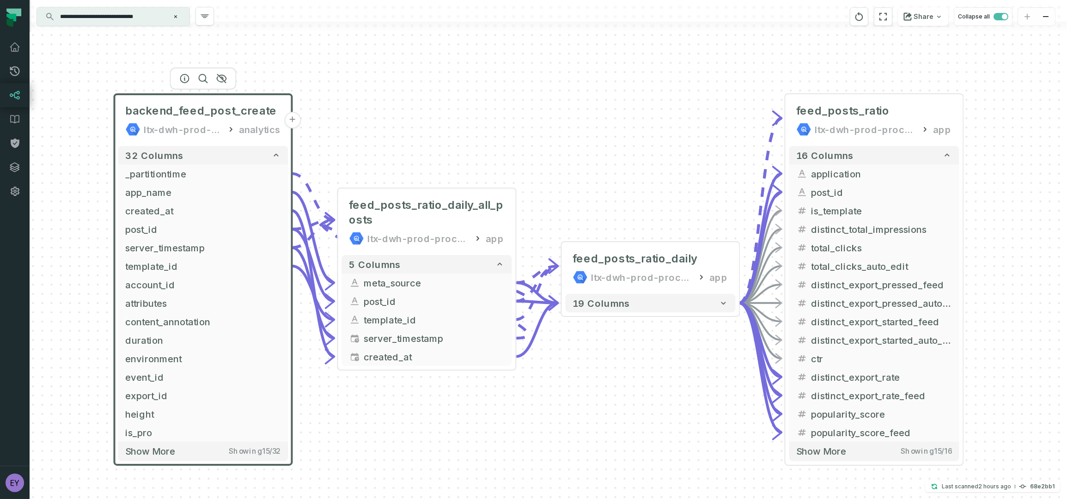 Image resolution: width=1067 pixels, height=499 pixels. Describe the element at coordinates (427, 212) in the screenshot. I see `span: feed_posts_ratio_daily_all_posts` at that location.